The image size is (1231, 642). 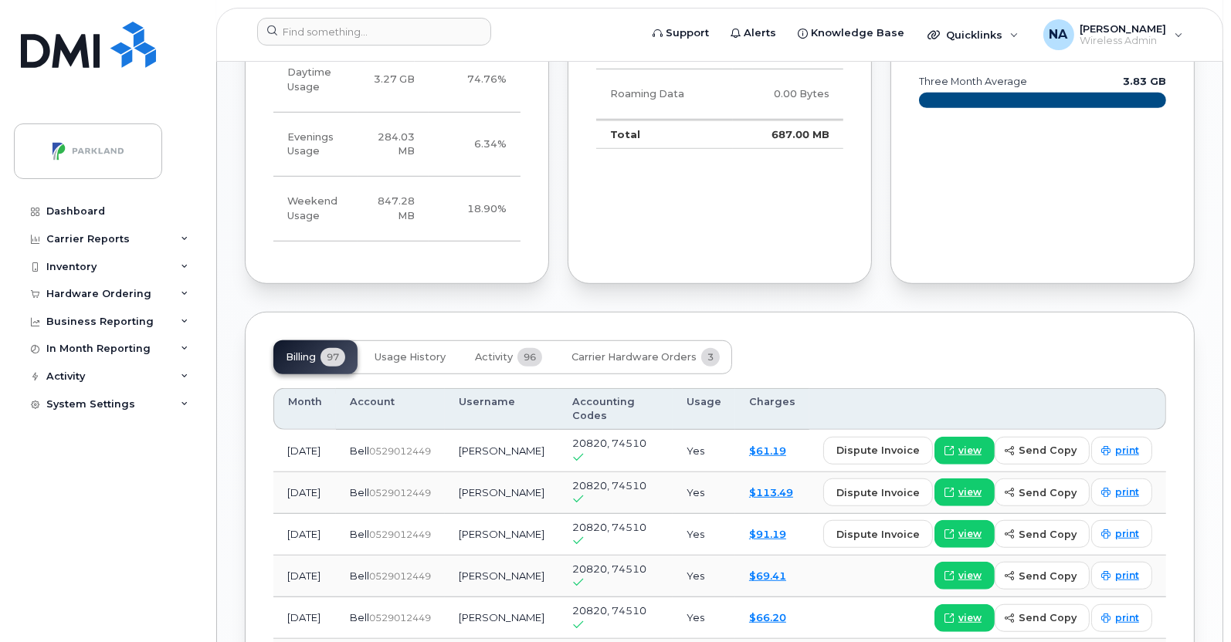 What do you see at coordinates (767, 576) in the screenshot?
I see `a: $69.41` at bounding box center [767, 576].